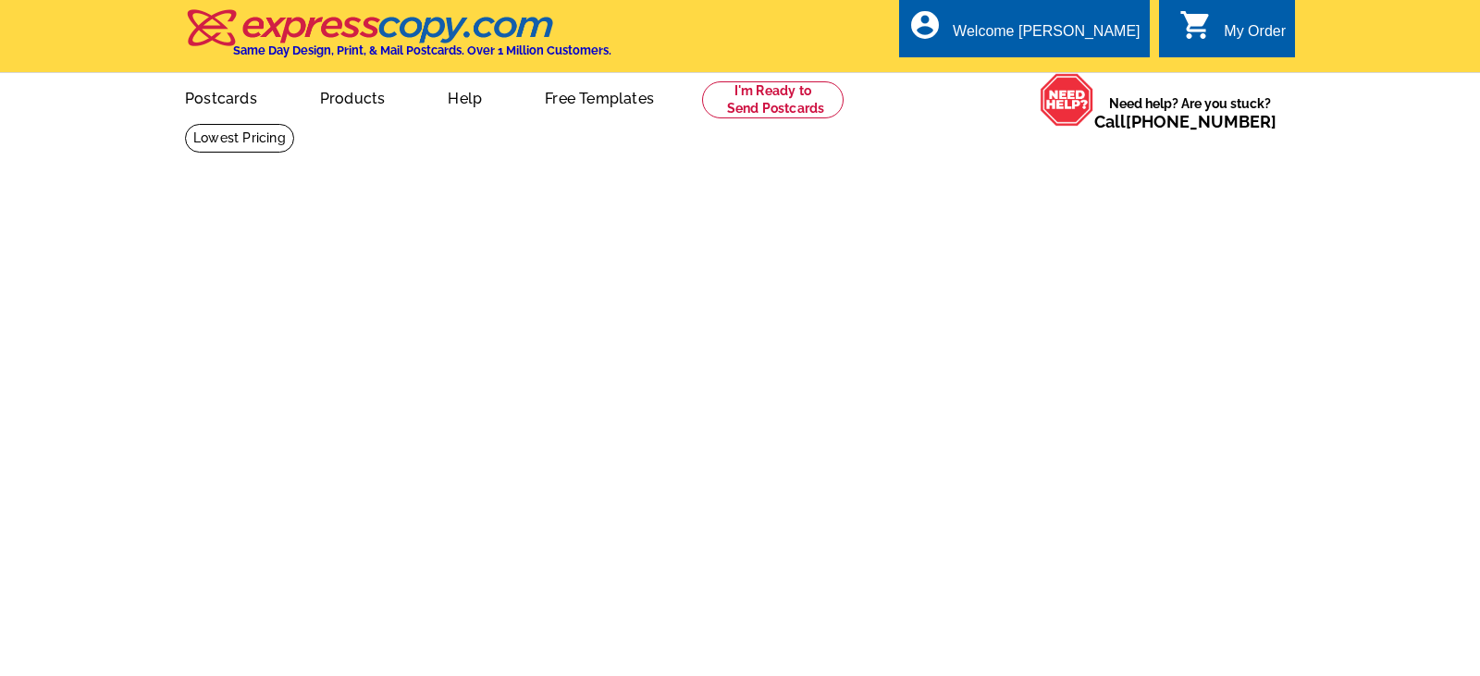  I want to click on img: help, so click(1067, 100).